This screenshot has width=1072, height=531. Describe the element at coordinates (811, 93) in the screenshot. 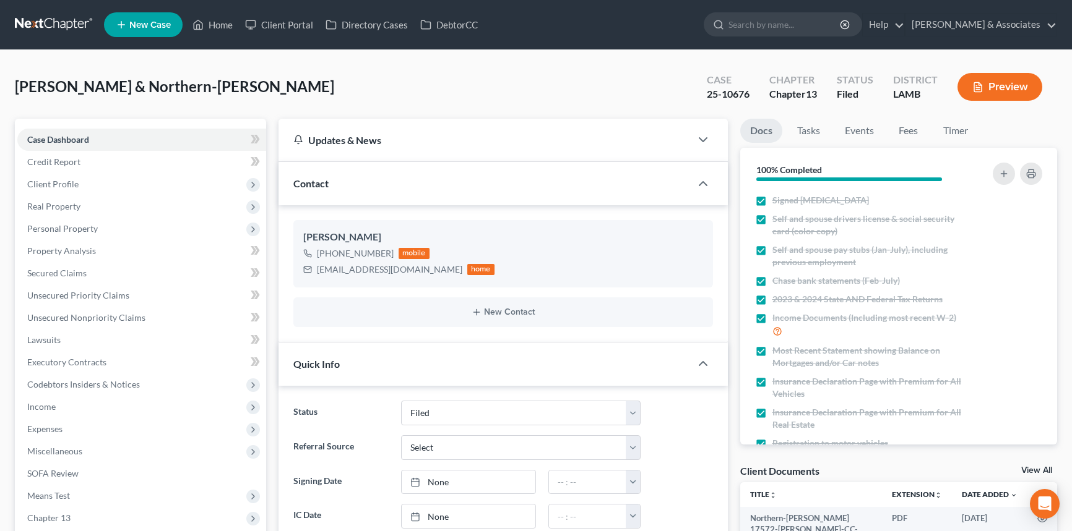

I see `span: 13` at that location.